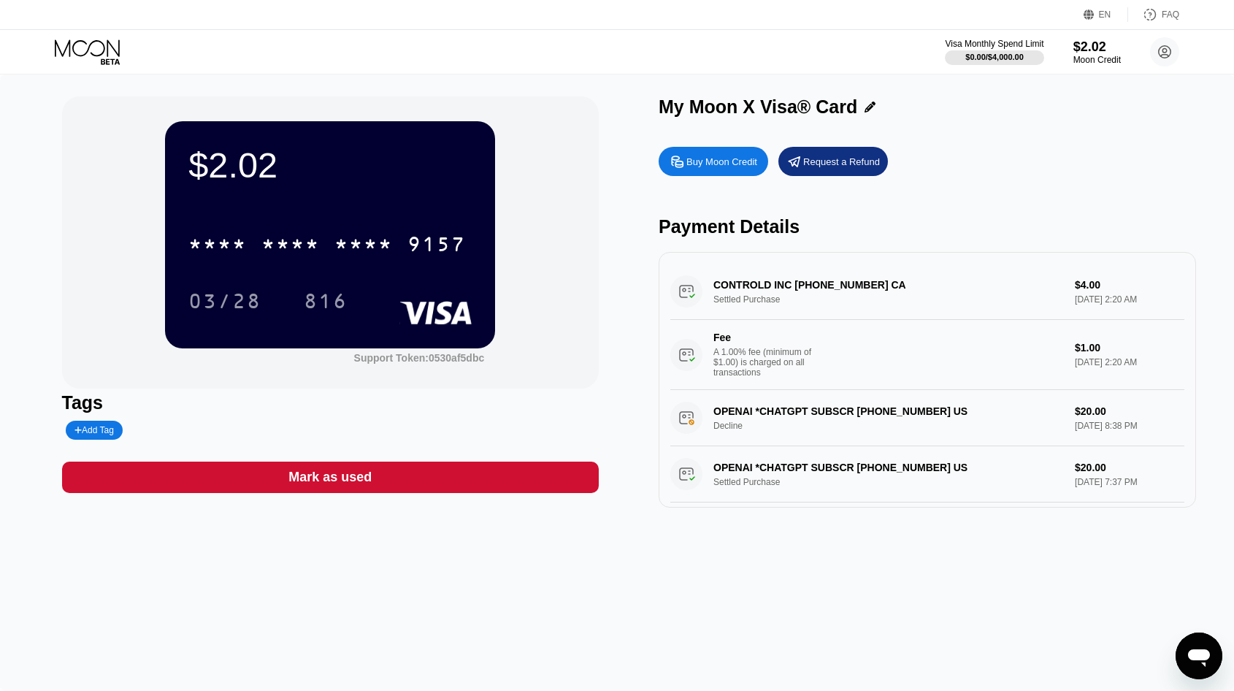  What do you see at coordinates (331, 402) in the screenshot?
I see `div: Tags` at bounding box center [331, 402].